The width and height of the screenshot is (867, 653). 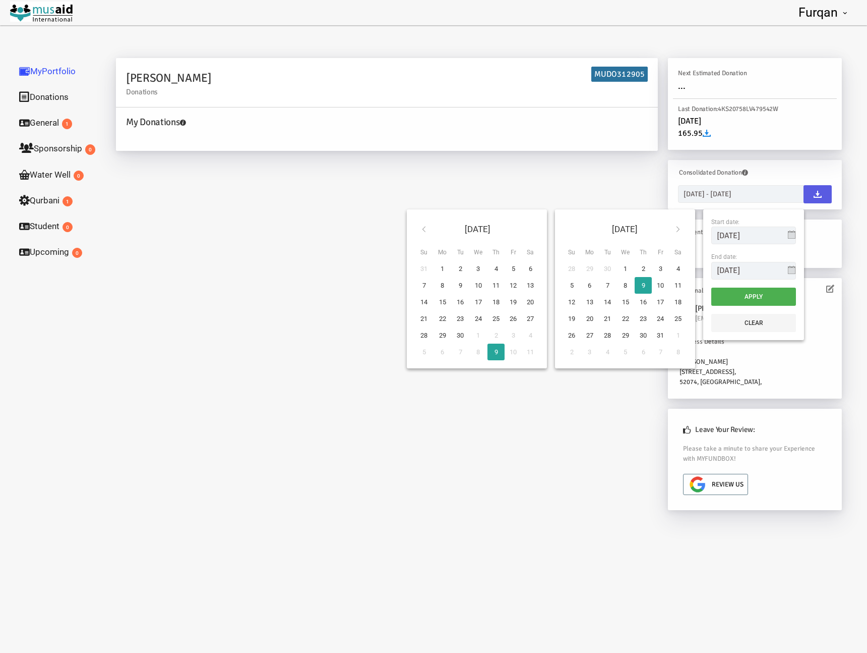 What do you see at coordinates (661, 335) in the screenshot?
I see `td: 31` at bounding box center [661, 335].